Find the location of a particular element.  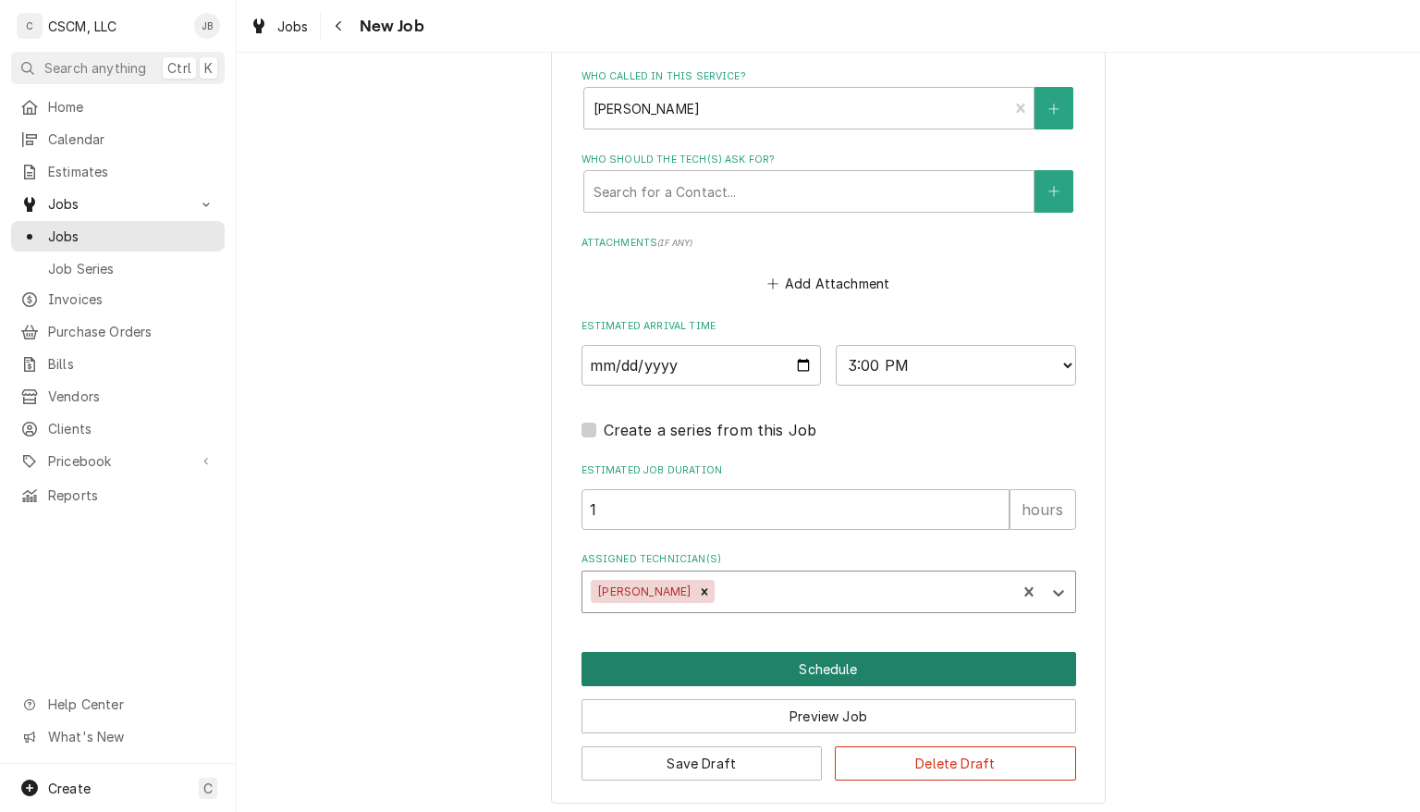

button: Add Attachment is located at coordinates (829, 284).